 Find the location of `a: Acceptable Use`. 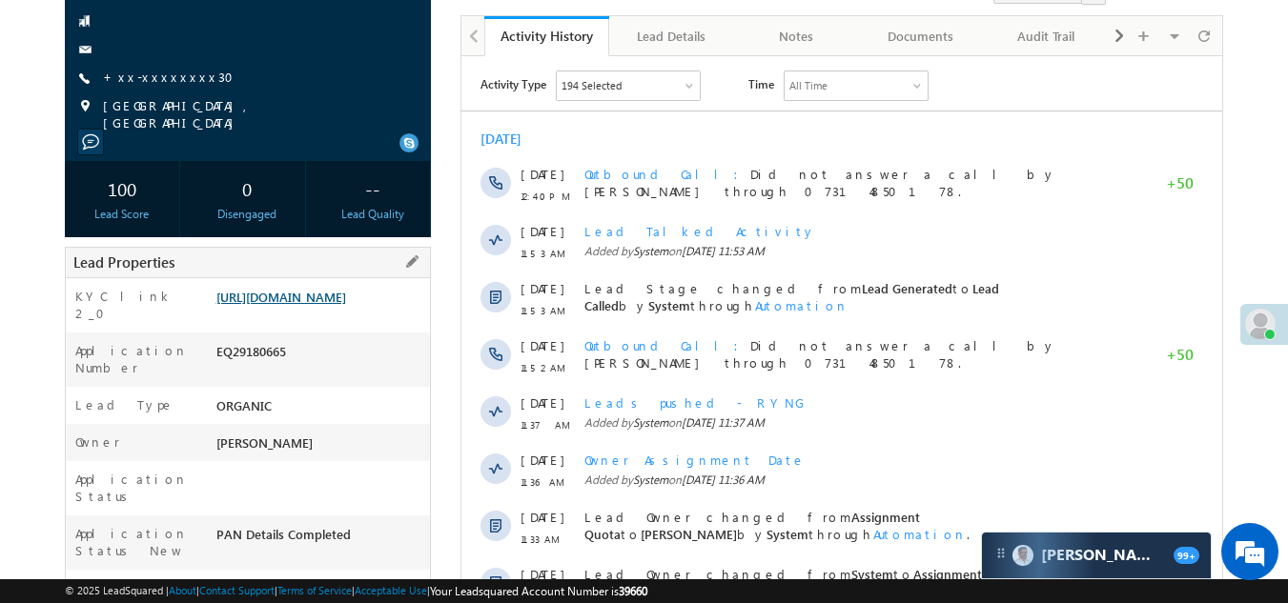

a: Acceptable Use is located at coordinates (391, 590).